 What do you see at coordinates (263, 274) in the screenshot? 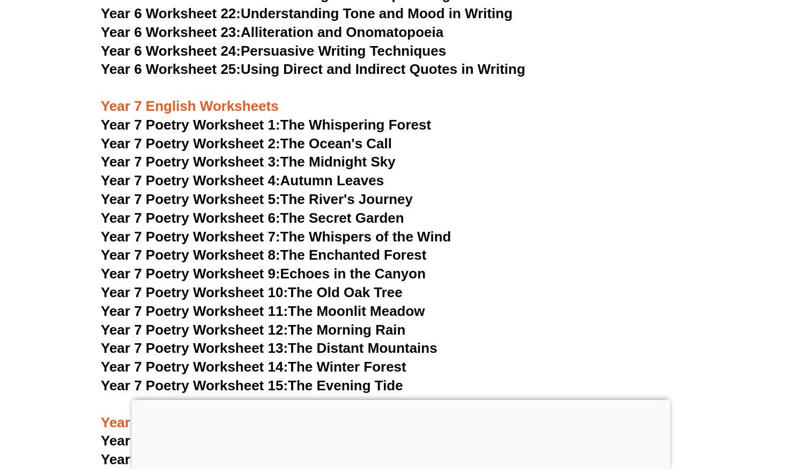
I see `a: Year 7 Poetry Worksheet 9:Echoes in the Canyon` at bounding box center [263, 274].